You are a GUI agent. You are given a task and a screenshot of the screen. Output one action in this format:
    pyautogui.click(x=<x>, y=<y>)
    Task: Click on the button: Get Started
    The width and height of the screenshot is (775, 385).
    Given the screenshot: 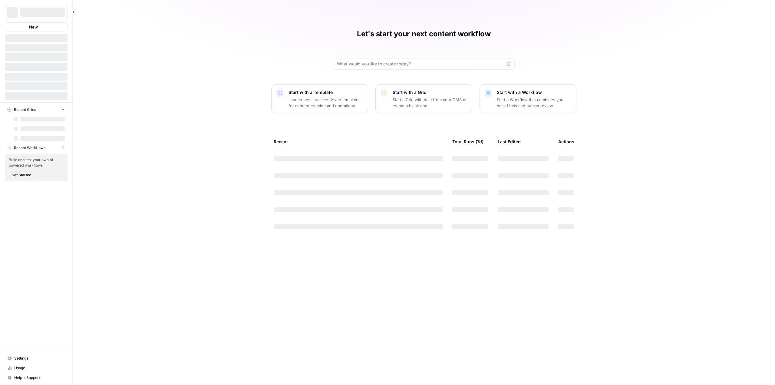 What is the action you would take?
    pyautogui.click(x=21, y=175)
    